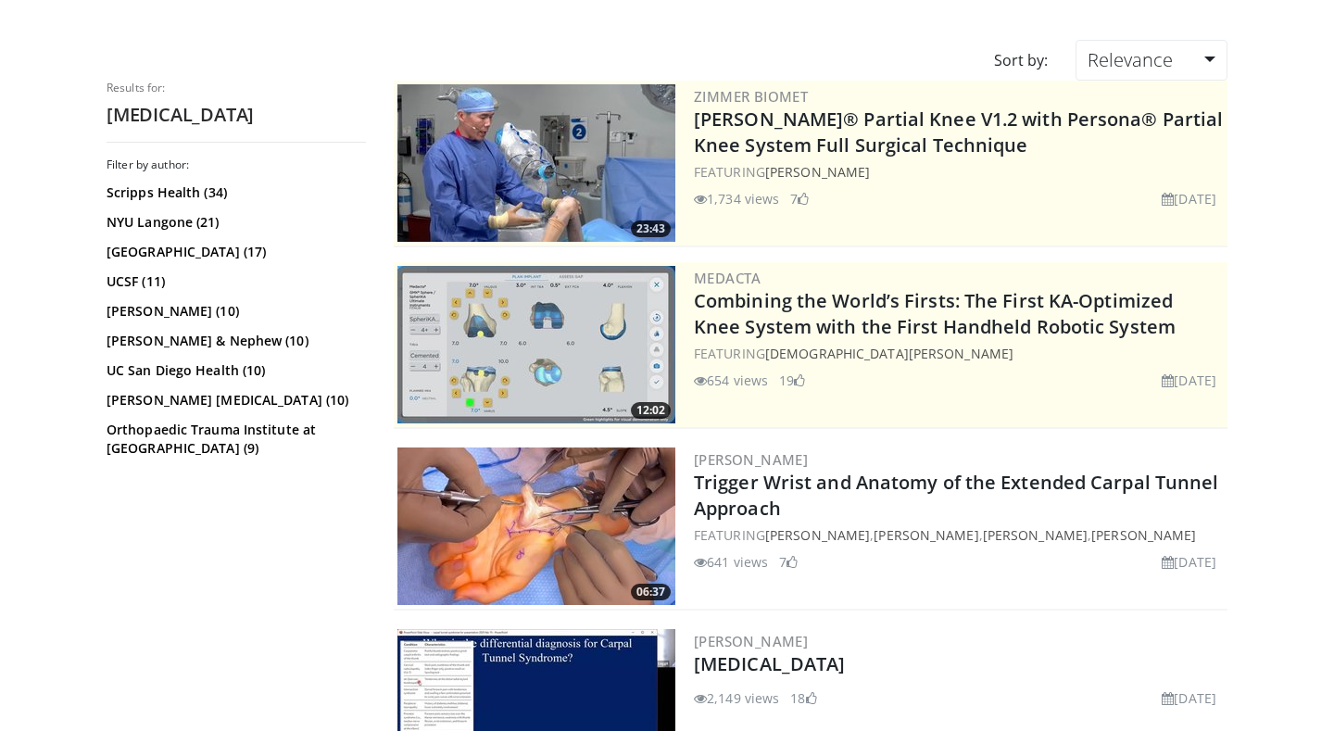 This screenshot has width=1334, height=731. What do you see at coordinates (956, 495) in the screenshot?
I see `a: Trigger Wrist and Anatomy of the Extended Carpal Tunnel Approach` at bounding box center [956, 495].